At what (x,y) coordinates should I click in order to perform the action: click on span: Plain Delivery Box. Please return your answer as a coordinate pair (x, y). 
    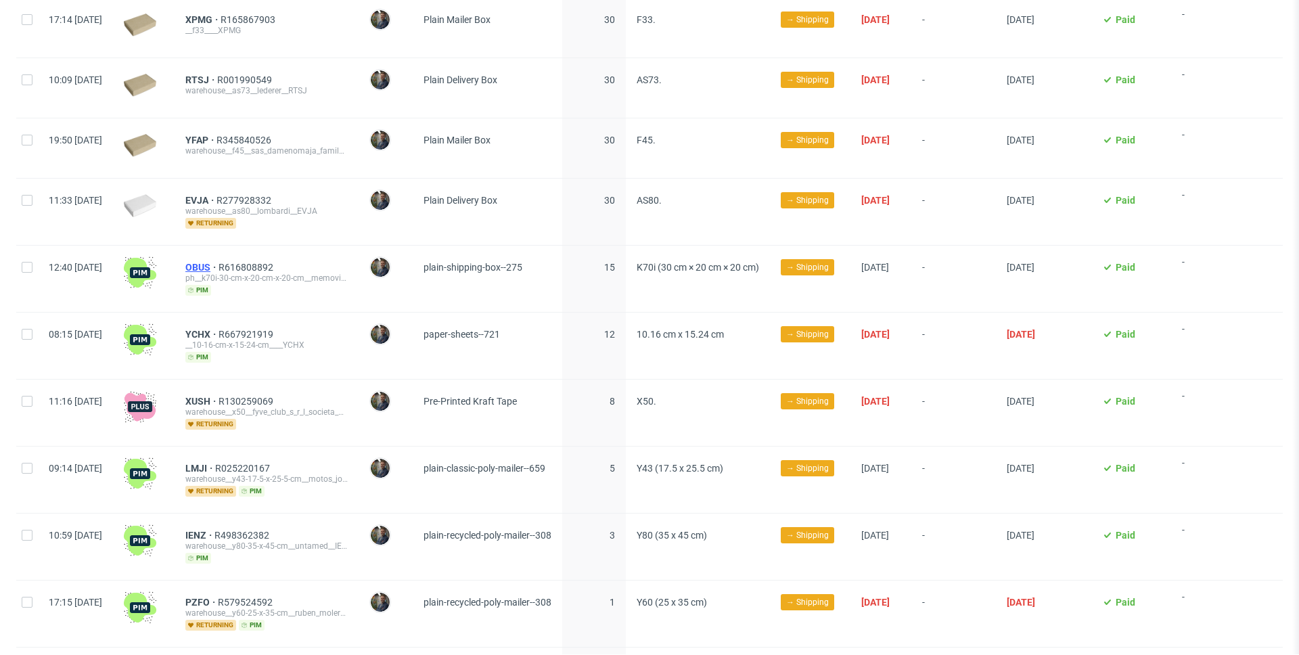
    Looking at the image, I should click on (460, 80).